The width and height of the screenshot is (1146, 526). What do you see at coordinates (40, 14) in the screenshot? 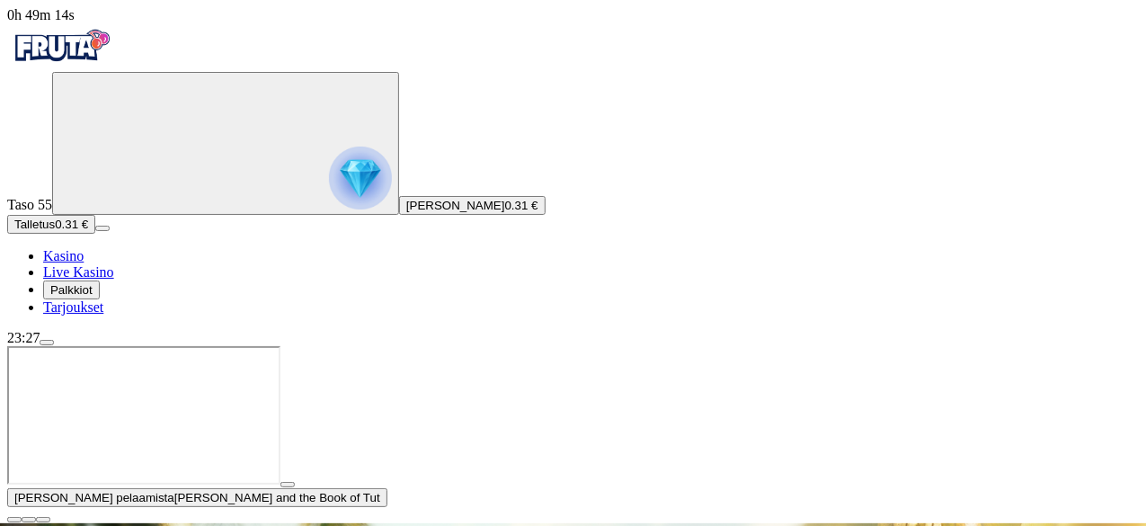
I see `span: user session time` at bounding box center [40, 14].